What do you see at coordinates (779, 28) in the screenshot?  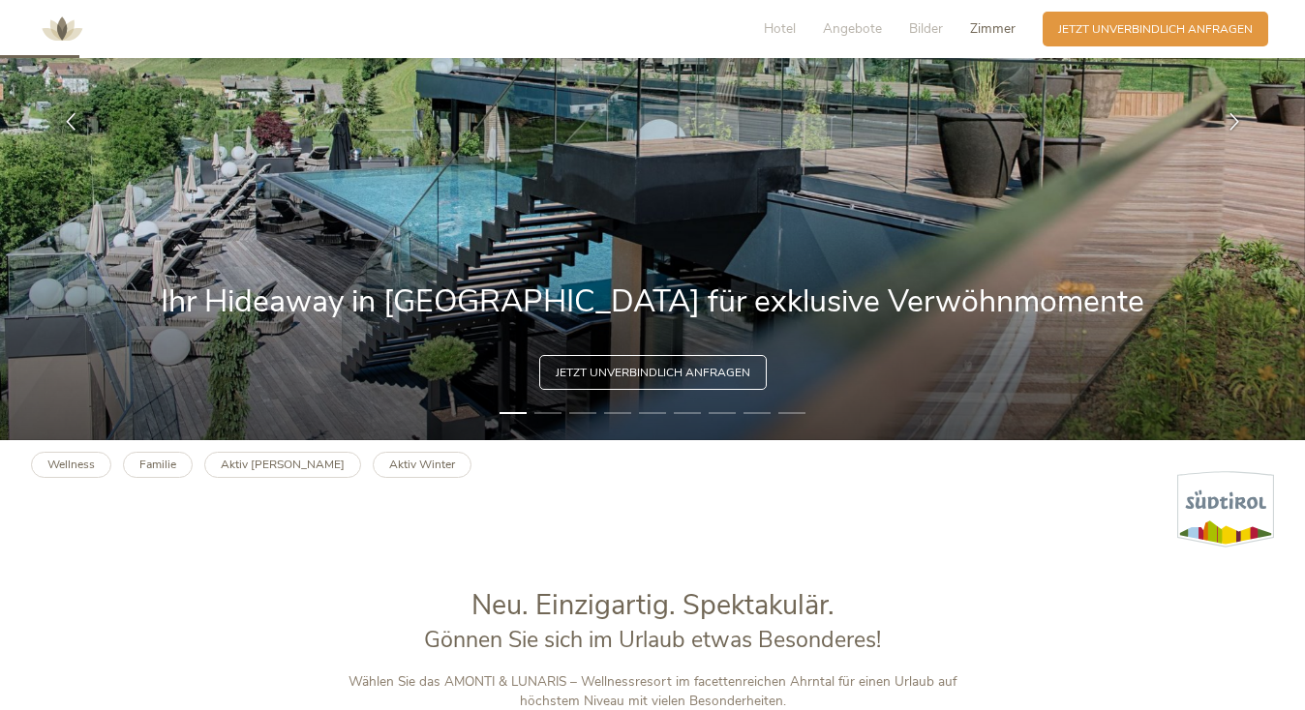 I see `span: Hotel` at bounding box center [779, 28].